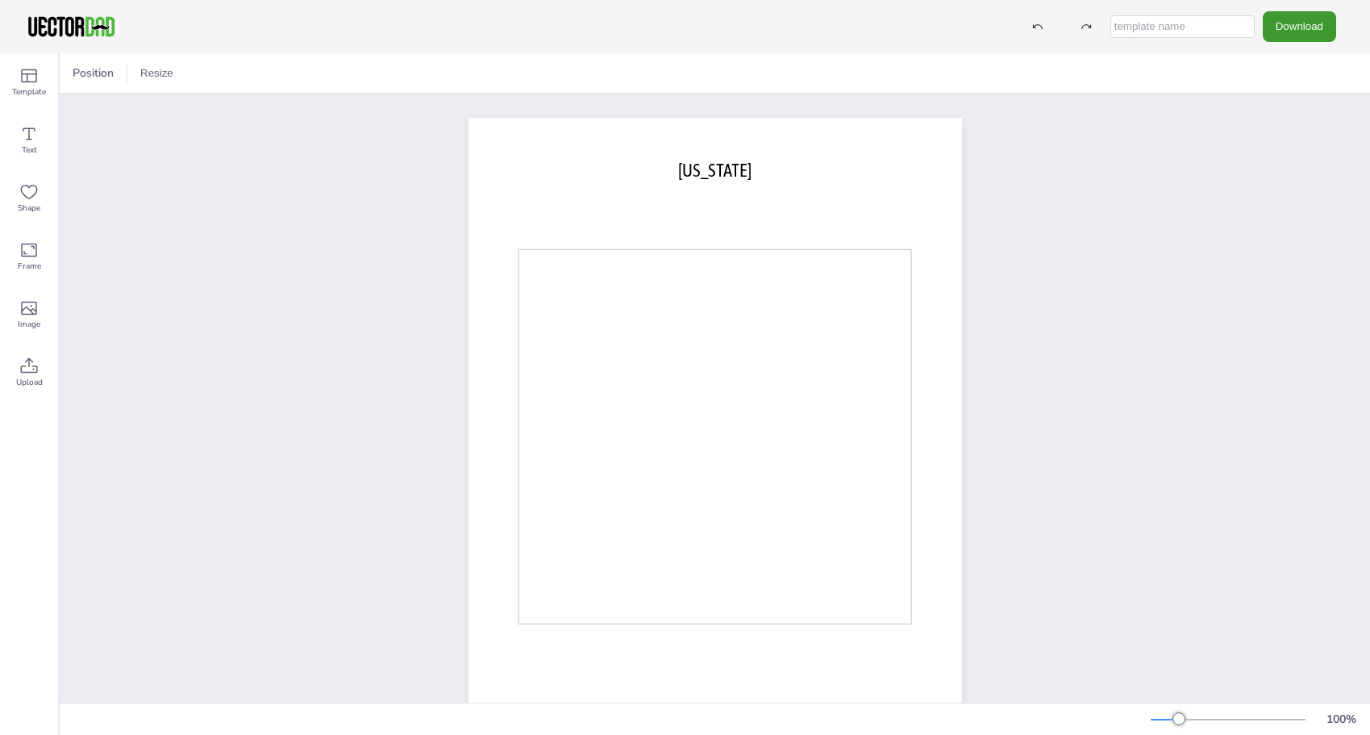 This screenshot has height=735, width=1370. I want to click on span: Upload, so click(29, 382).